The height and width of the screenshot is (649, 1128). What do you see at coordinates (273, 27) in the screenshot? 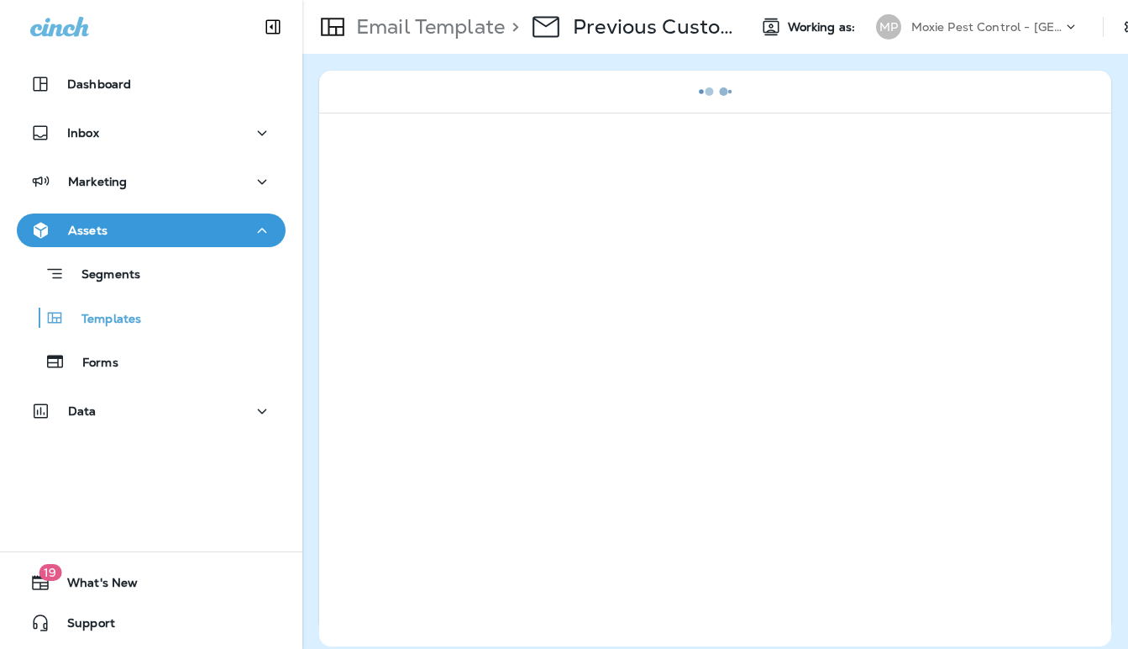
I see `button: Collapse Sidebar` at bounding box center [273, 27].